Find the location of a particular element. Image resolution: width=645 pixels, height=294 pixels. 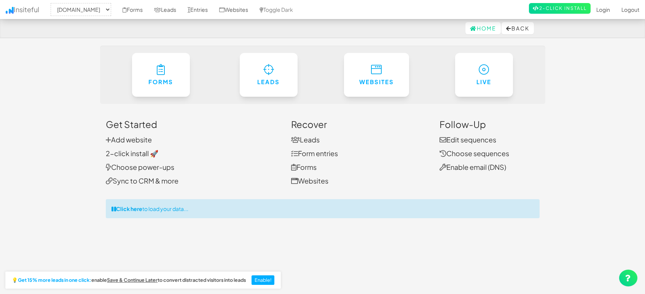

a: Add website is located at coordinates (129, 139).